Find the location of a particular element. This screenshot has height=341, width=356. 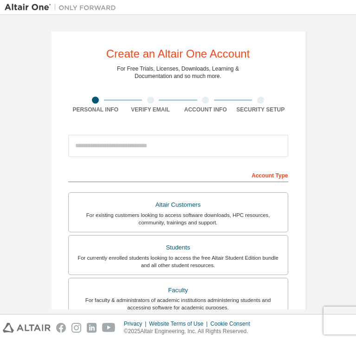

img: linkedin.svg is located at coordinates (91, 327).